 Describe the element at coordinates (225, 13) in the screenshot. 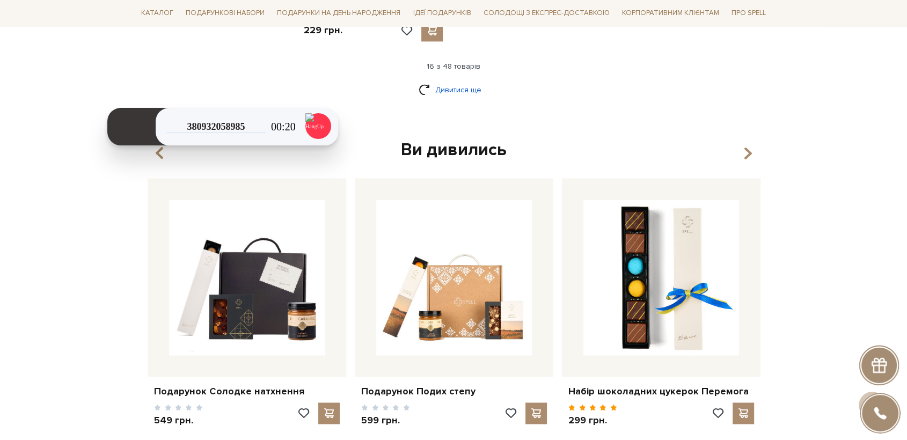

I see `span: Подарункові набори` at that location.